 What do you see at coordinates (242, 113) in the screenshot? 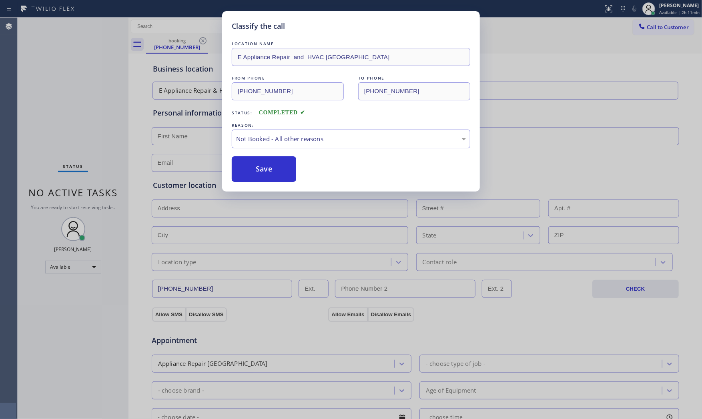
I see `span: Status:` at bounding box center [242, 113].